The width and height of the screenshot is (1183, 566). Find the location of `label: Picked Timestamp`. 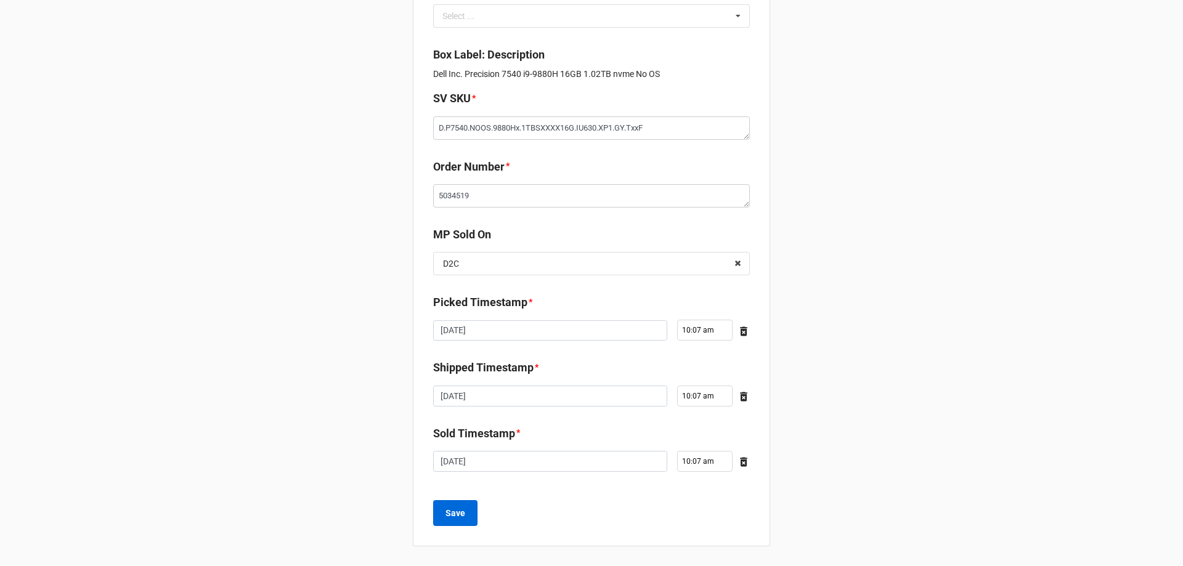

label: Picked Timestamp is located at coordinates (480, 303).